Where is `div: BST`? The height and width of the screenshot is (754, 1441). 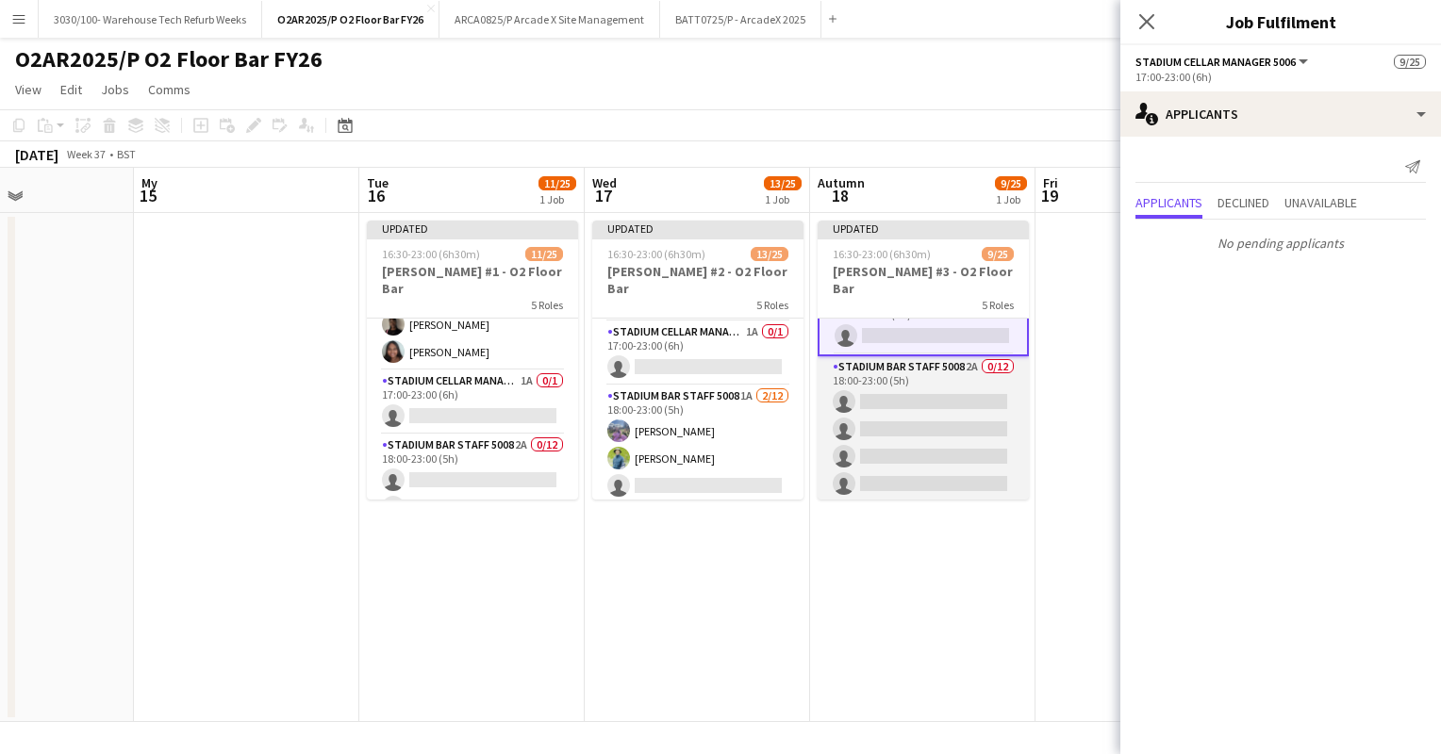
div: BST is located at coordinates (126, 154).